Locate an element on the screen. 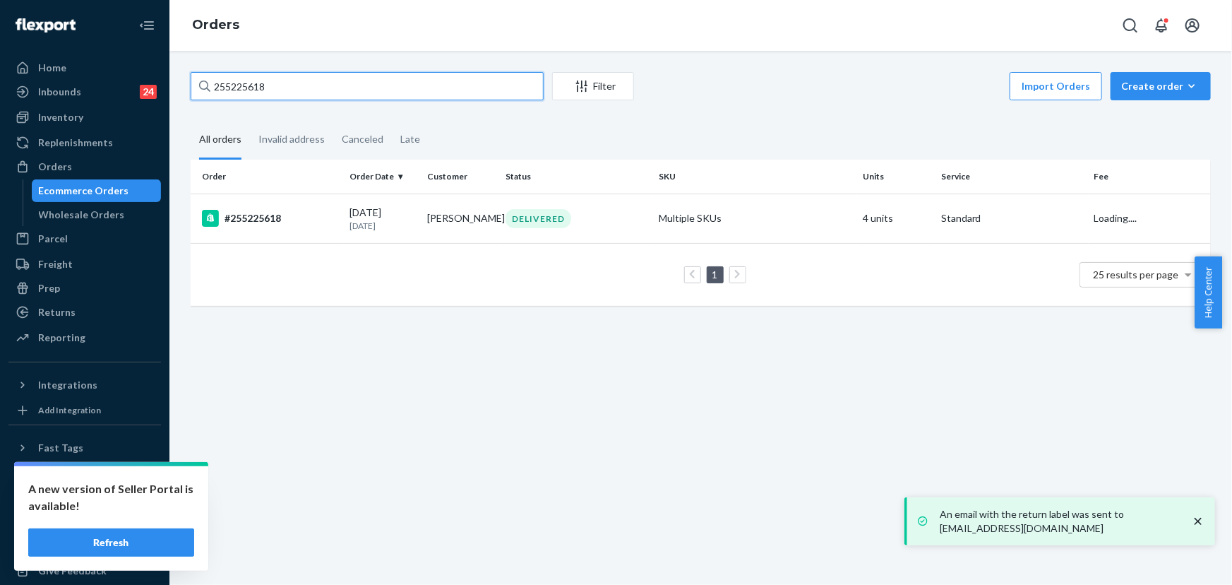 The width and height of the screenshot is (1232, 585). a: Freight is located at coordinates (85, 264).